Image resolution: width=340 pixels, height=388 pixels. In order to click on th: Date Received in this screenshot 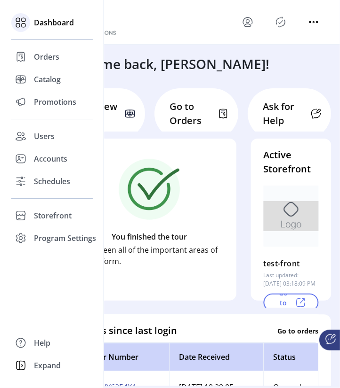, I will do `click(216, 358)`.